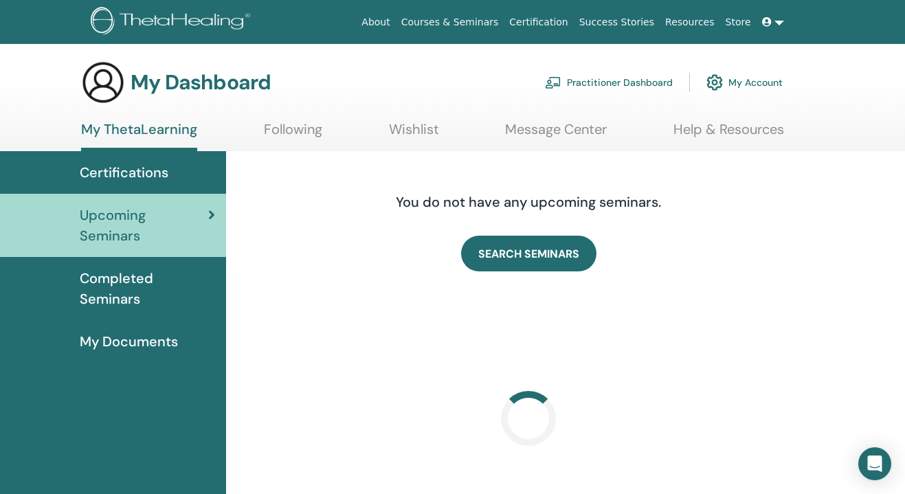 Image resolution: width=905 pixels, height=494 pixels. I want to click on a: Courses & Seminars, so click(450, 22).